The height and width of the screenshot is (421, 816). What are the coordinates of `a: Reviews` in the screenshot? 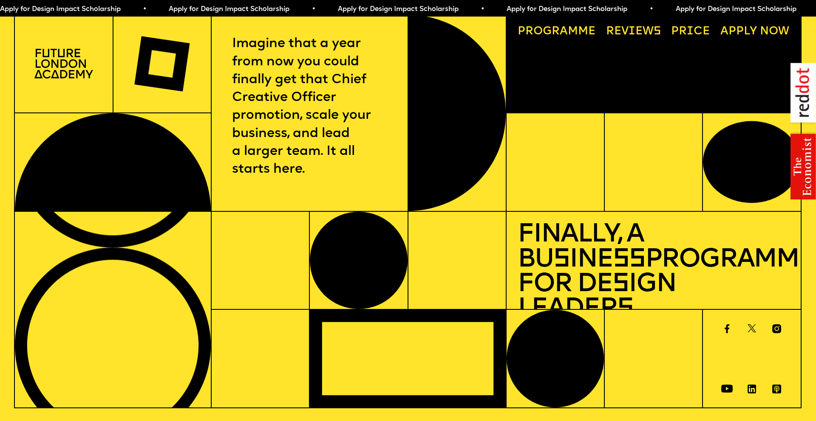 It's located at (633, 32).